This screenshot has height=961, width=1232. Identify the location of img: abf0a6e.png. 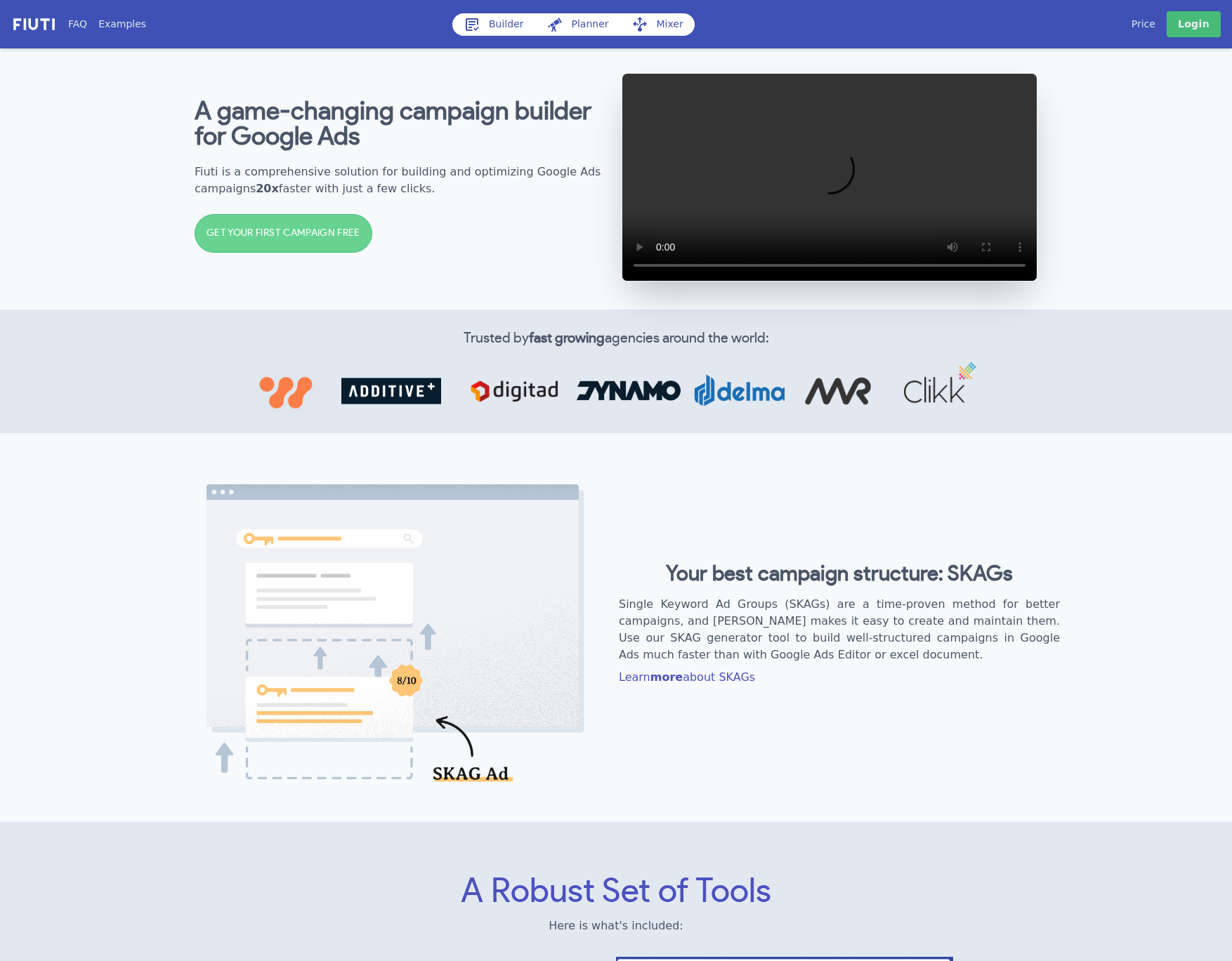
(391, 391).